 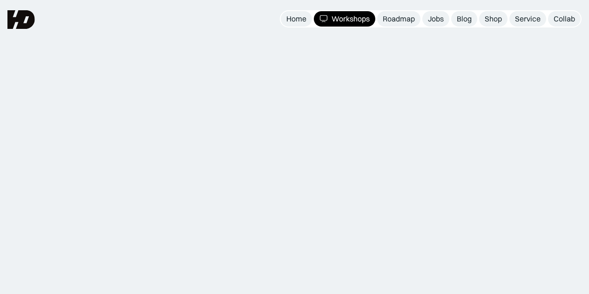 I want to click on a: Home, so click(x=296, y=19).